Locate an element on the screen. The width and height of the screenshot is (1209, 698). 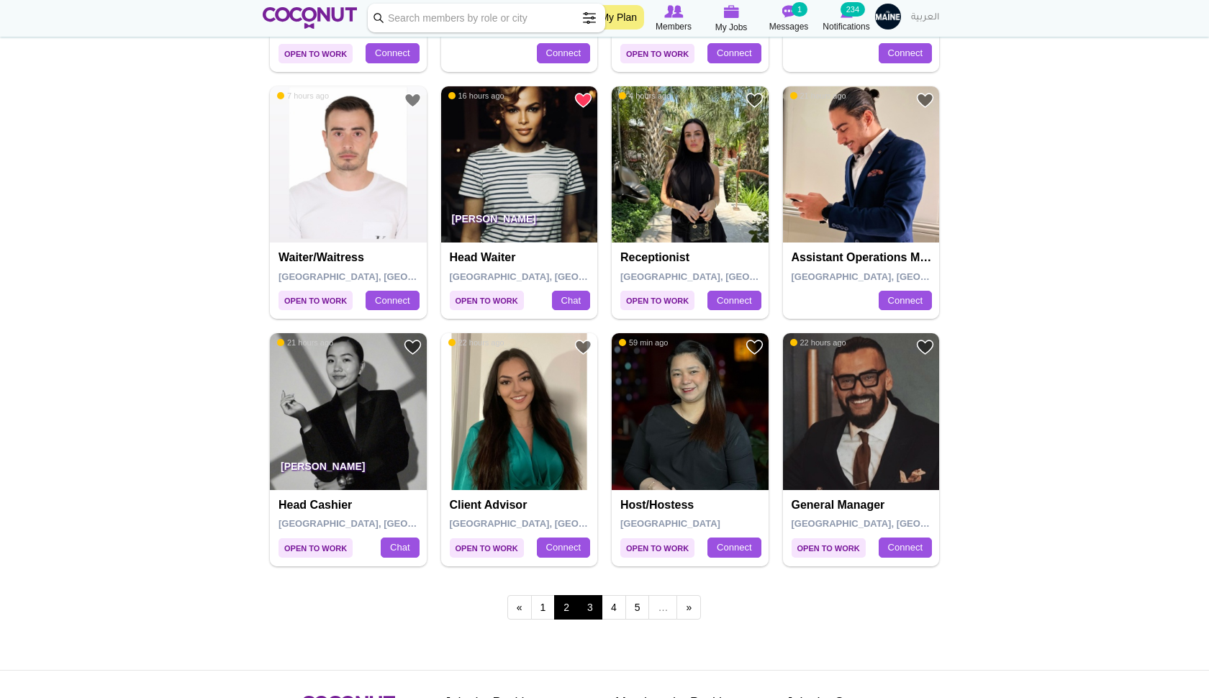
h4: Receptionist is located at coordinates (691, 258).